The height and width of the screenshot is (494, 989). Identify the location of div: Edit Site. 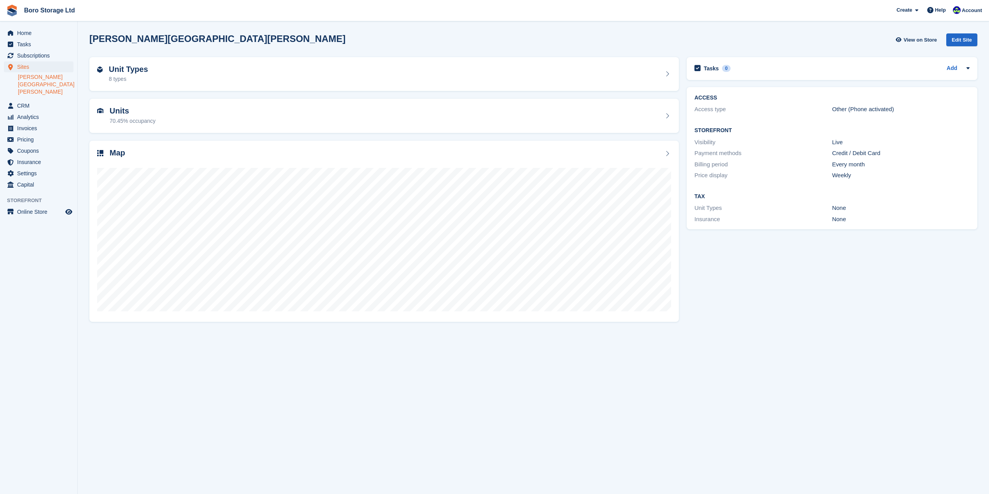
(962, 40).